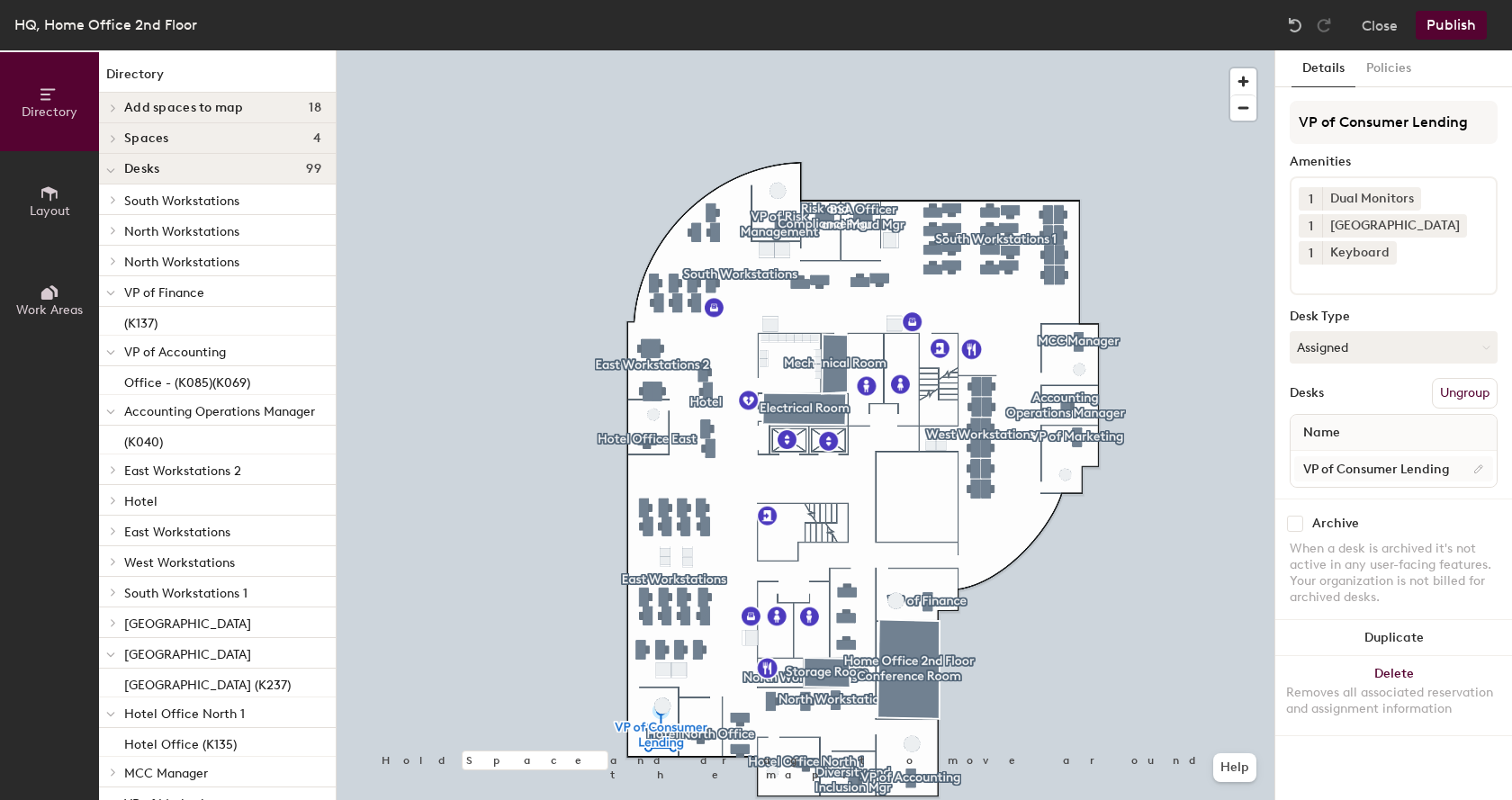 The height and width of the screenshot is (800, 1512). Describe the element at coordinates (141, 169) in the screenshot. I see `span: Desks` at that location.